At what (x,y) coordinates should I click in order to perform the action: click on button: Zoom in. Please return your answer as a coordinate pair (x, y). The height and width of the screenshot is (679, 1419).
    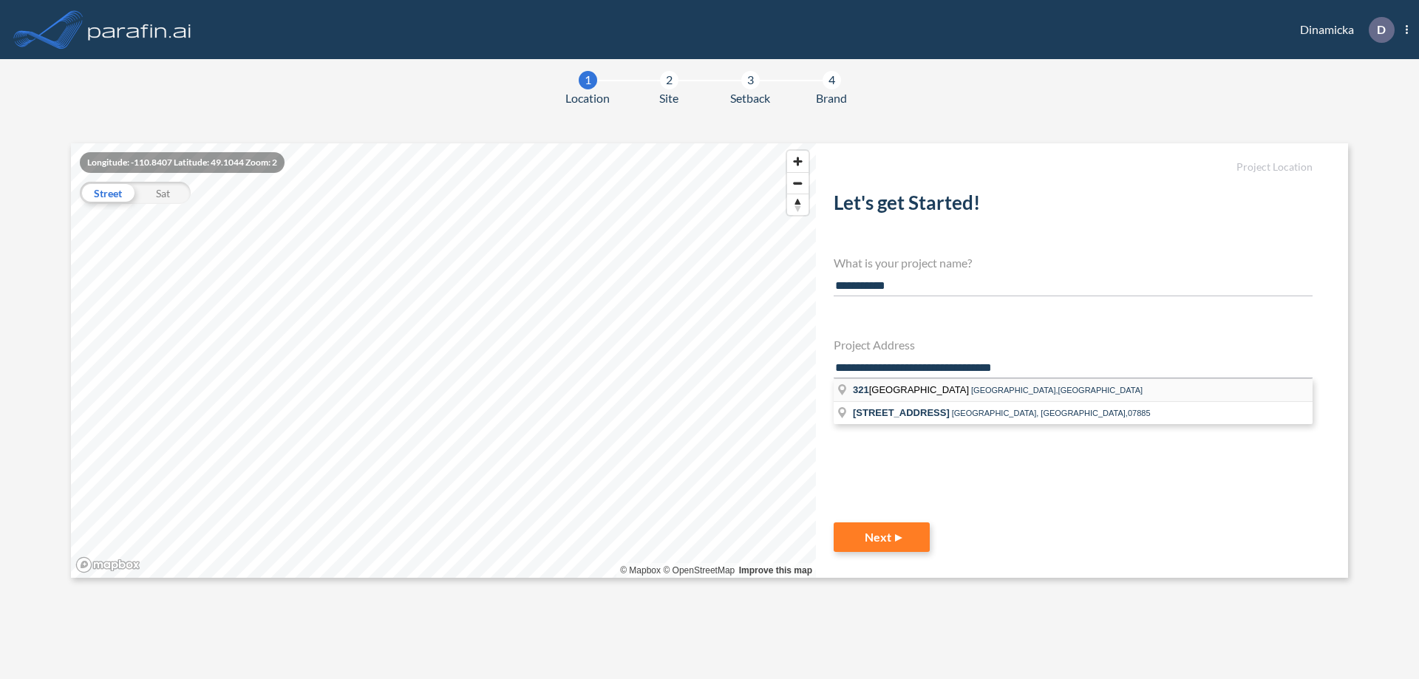
    Looking at the image, I should click on (798, 161).